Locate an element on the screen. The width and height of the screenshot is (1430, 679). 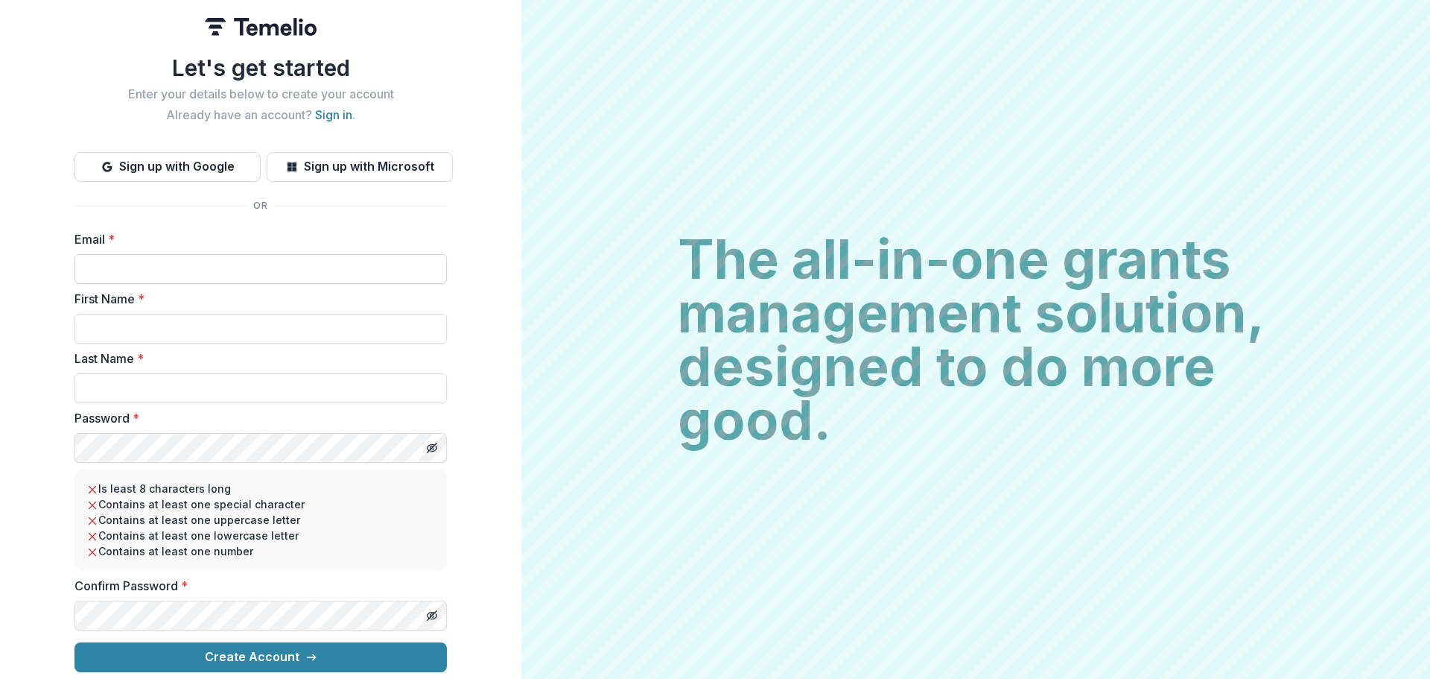
button: Sign up with Google is located at coordinates (168, 167).